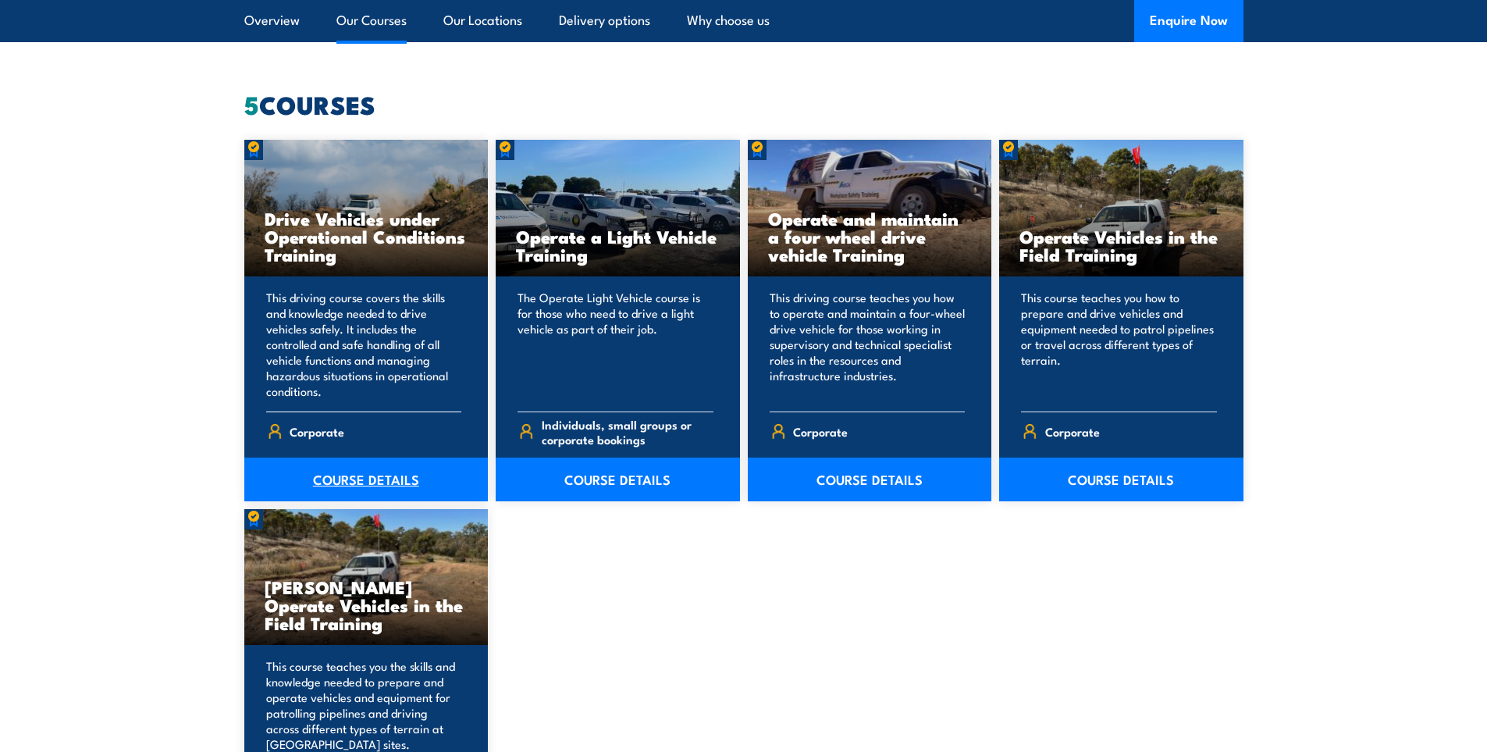  I want to click on h2: COURSES, so click(744, 104).